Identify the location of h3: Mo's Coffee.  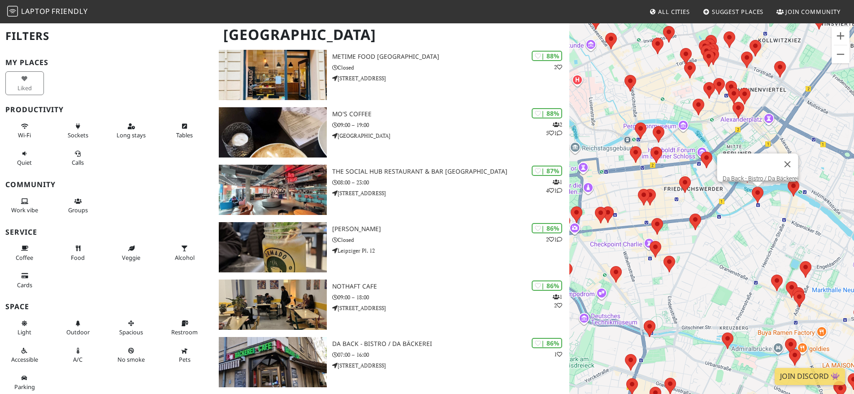
(450, 114).